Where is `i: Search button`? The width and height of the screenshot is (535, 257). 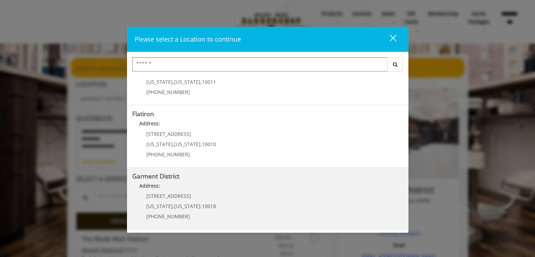
i: Search button is located at coordinates (395, 64).